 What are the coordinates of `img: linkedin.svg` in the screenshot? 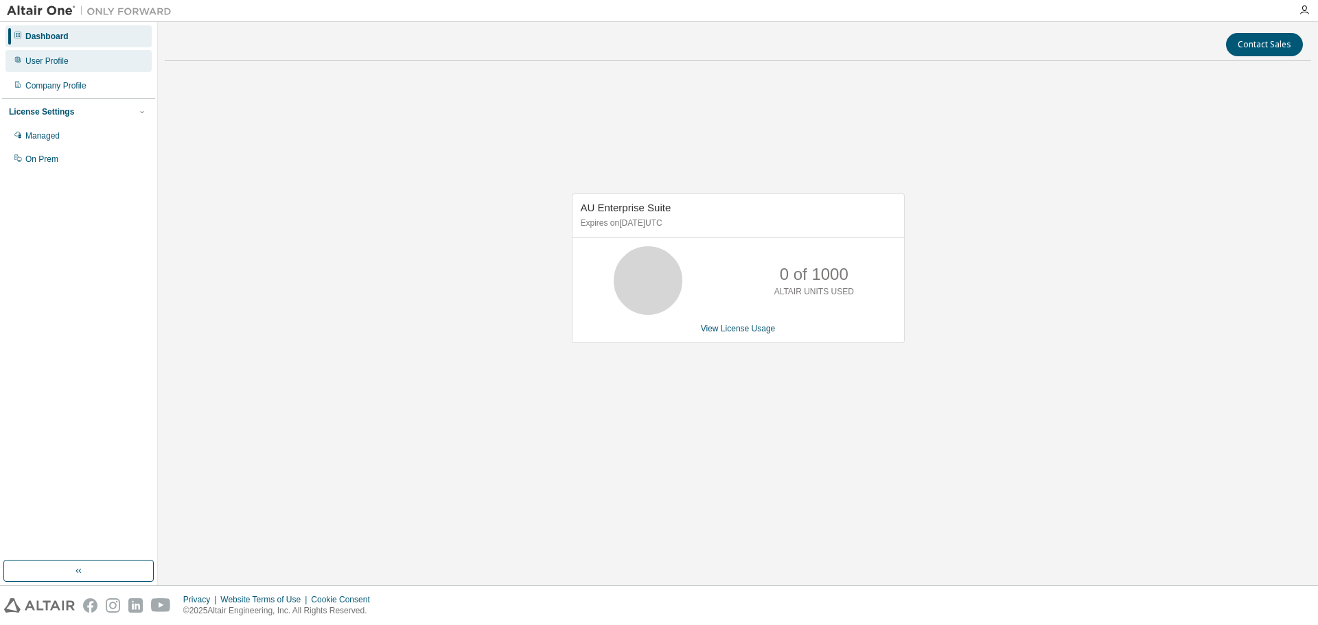 It's located at (135, 605).